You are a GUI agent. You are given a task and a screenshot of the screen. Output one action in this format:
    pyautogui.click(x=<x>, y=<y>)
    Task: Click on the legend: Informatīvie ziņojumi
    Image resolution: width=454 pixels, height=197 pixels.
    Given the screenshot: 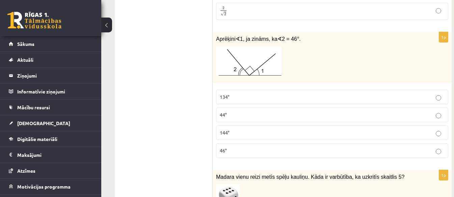 What is the action you would take?
    pyautogui.click(x=55, y=91)
    